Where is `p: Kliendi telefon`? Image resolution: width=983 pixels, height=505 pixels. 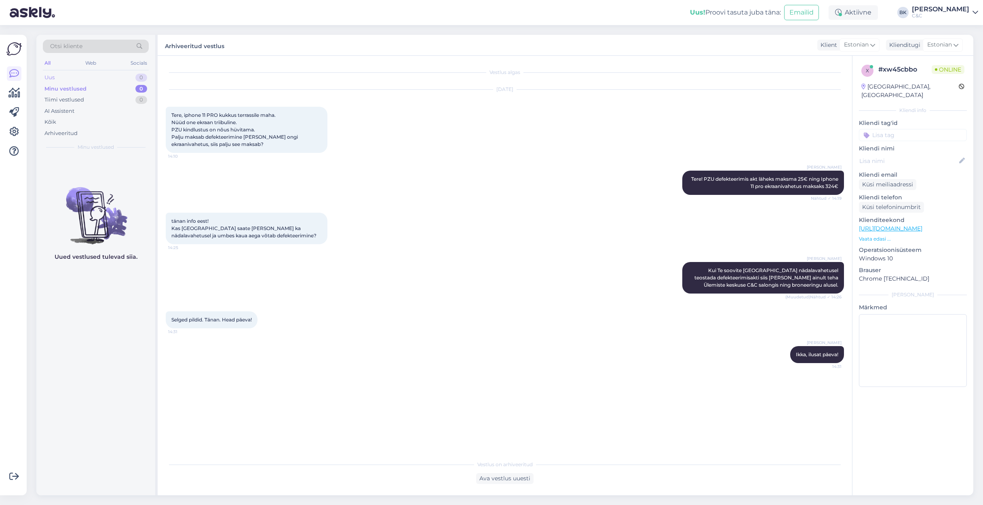 p: Kliendi telefon is located at coordinates (912, 197).